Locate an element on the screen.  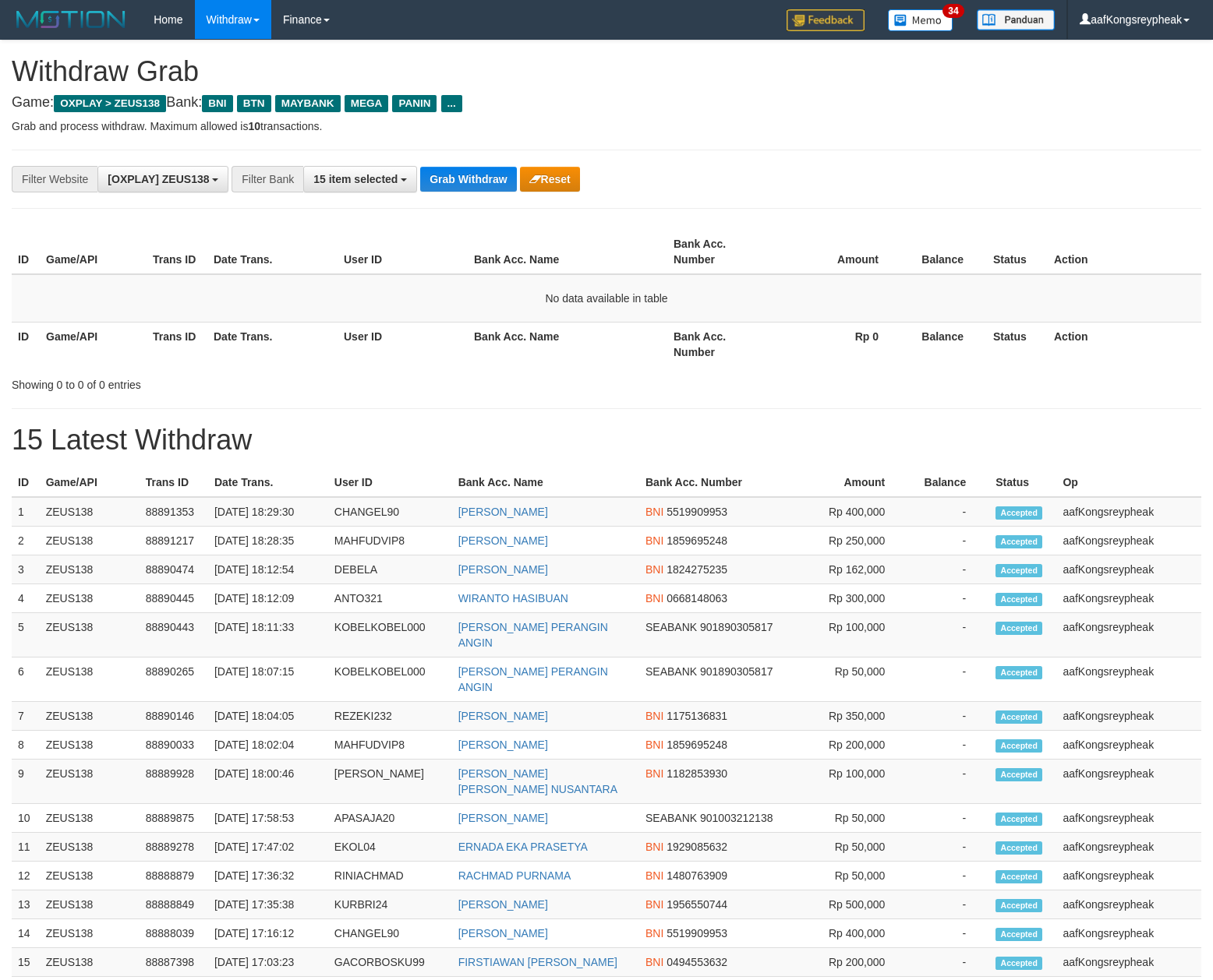
img: panduan.png is located at coordinates (1016, 19).